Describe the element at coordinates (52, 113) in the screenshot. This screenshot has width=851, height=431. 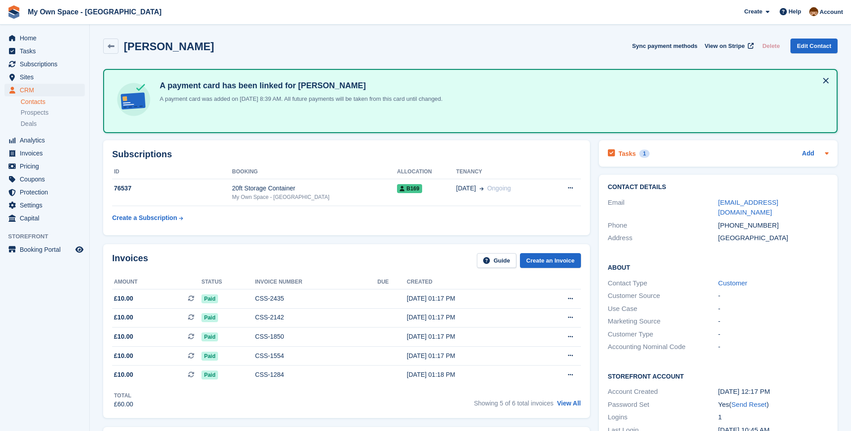
I see `a: Prospects` at that location.